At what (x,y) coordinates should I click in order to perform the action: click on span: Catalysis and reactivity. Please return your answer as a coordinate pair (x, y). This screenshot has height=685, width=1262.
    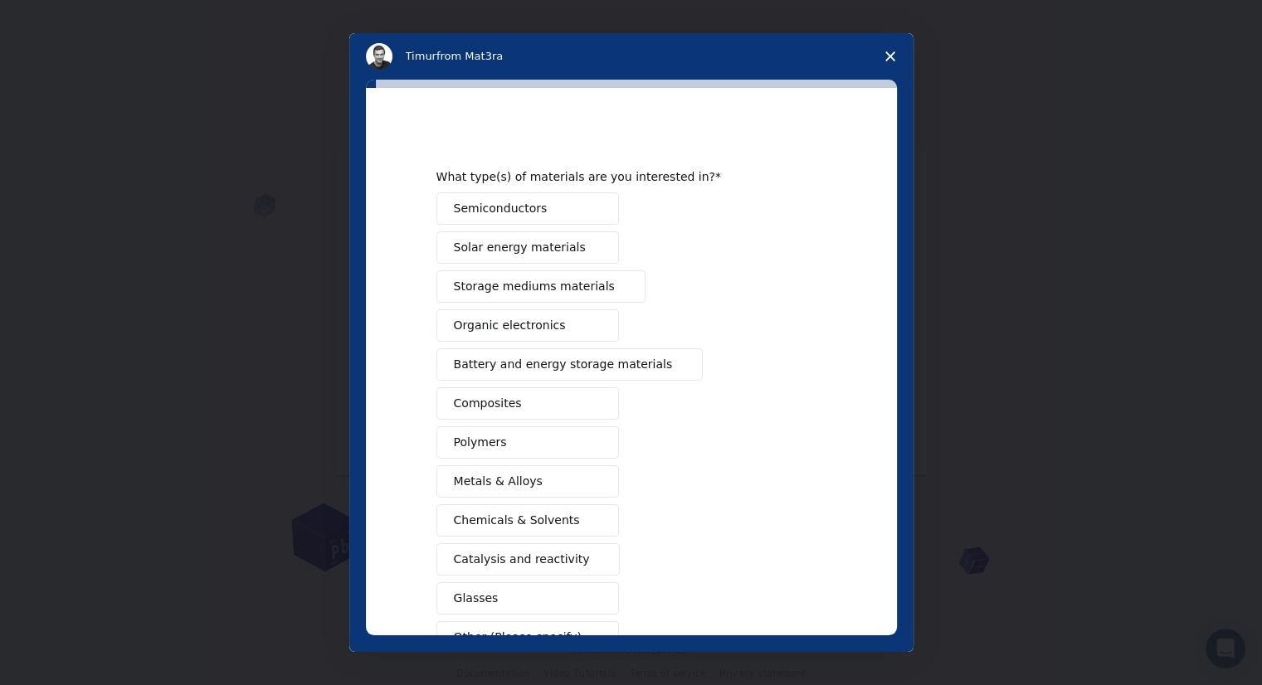
    Looking at the image, I should click on (522, 559).